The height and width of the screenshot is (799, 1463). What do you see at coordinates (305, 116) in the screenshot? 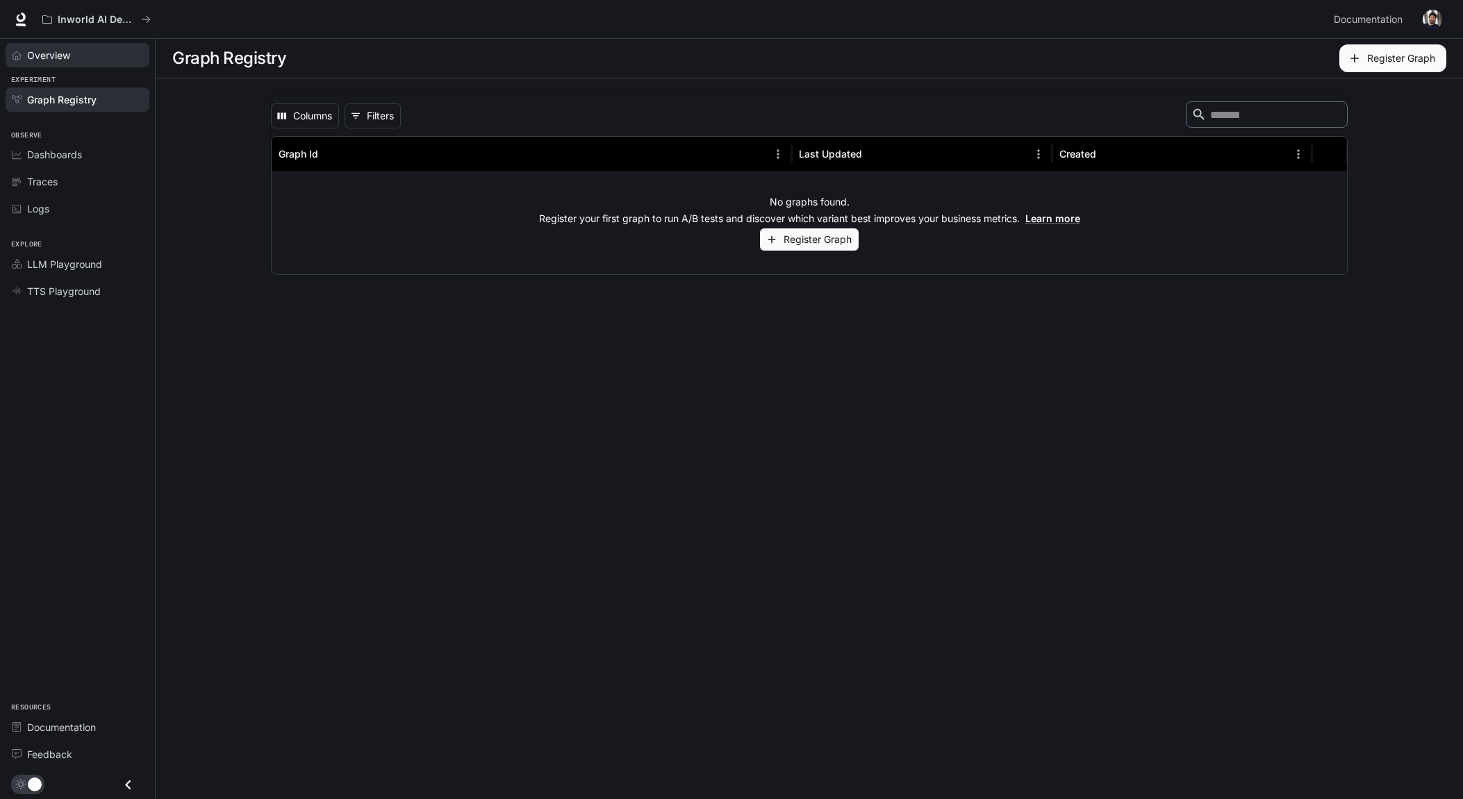
I see `button: Select columns` at bounding box center [305, 116].